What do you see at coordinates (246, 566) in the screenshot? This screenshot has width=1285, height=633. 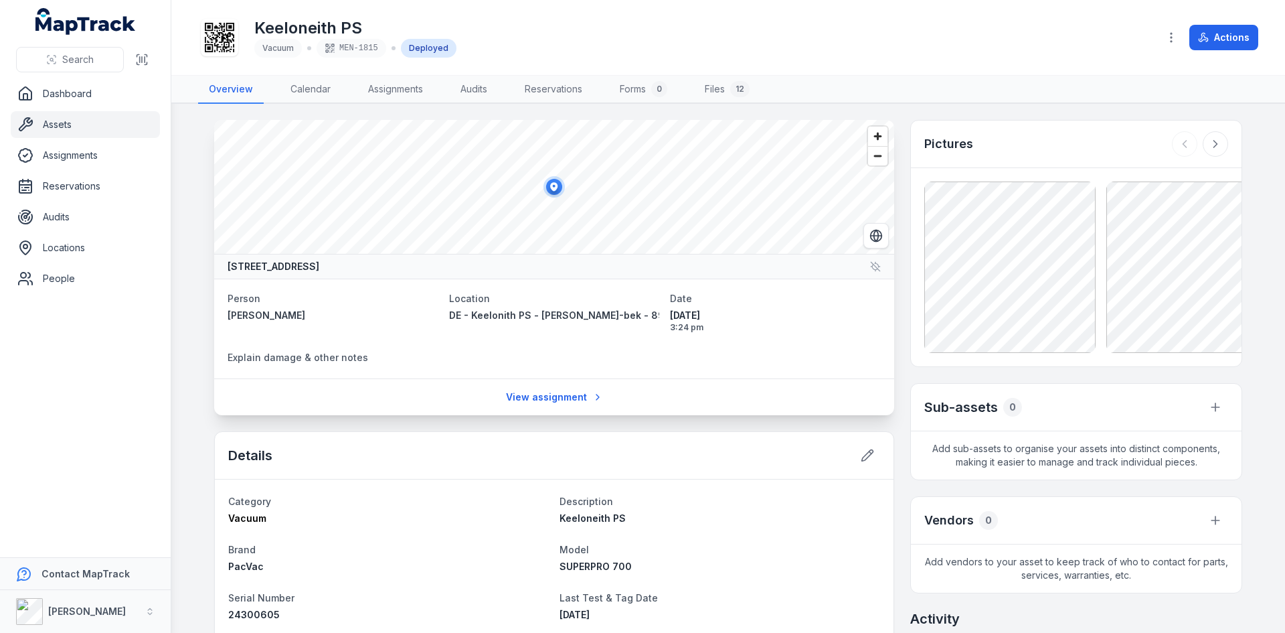 I see `span: PacVac` at bounding box center [246, 566].